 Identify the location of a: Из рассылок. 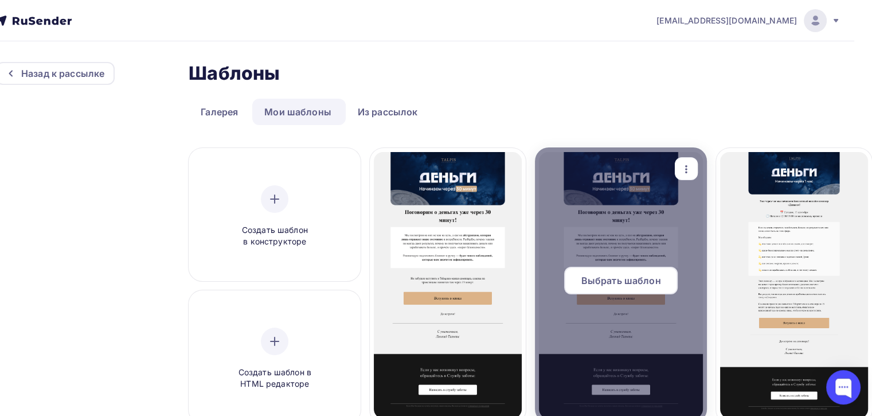
(387, 112).